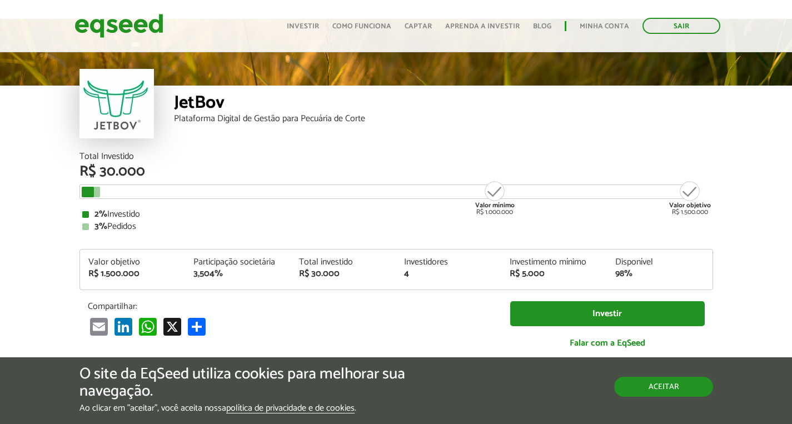 The height and width of the screenshot is (424, 792). I want to click on a: Email, so click(99, 326).